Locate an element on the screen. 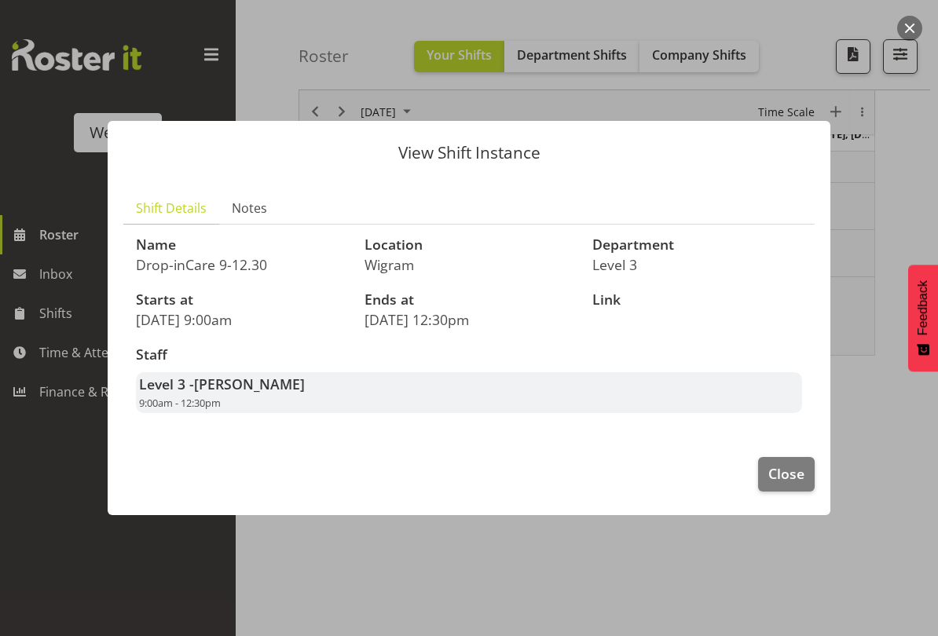 Image resolution: width=938 pixels, height=636 pixels. h3: Starts at is located at coordinates (240, 300).